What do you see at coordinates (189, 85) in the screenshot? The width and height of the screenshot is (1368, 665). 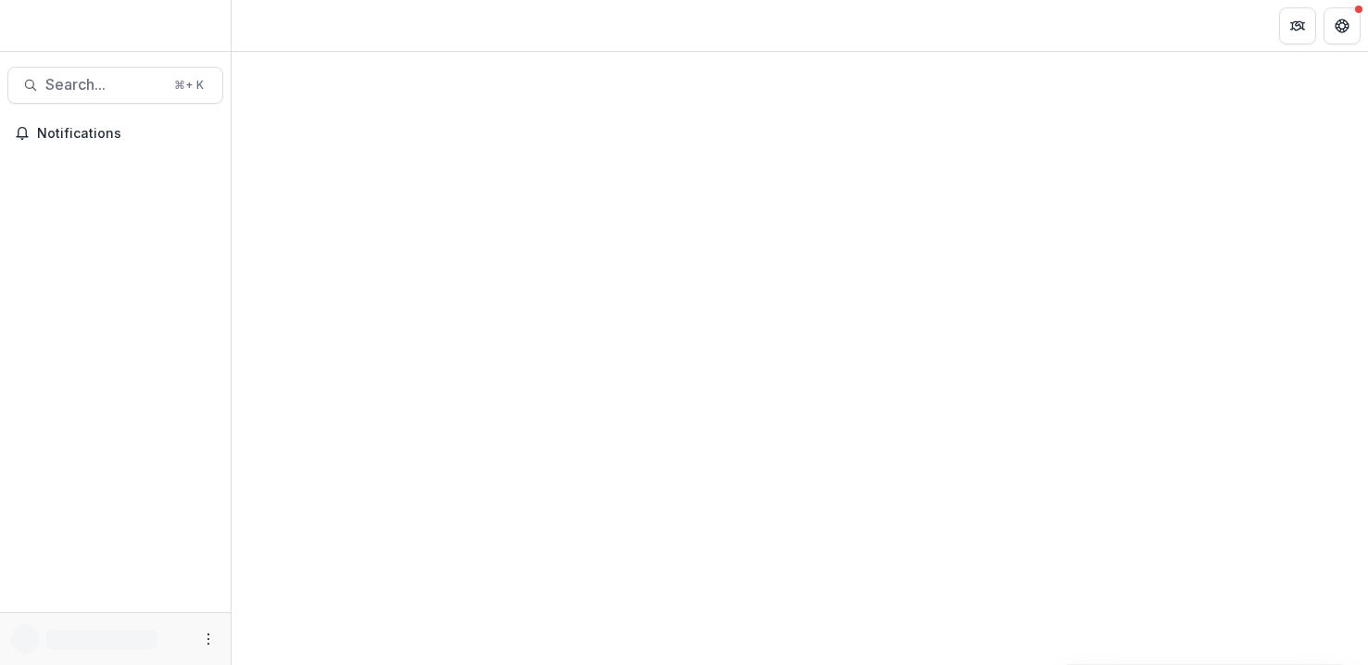 I see `div: ⌘ + K` at bounding box center [189, 85].